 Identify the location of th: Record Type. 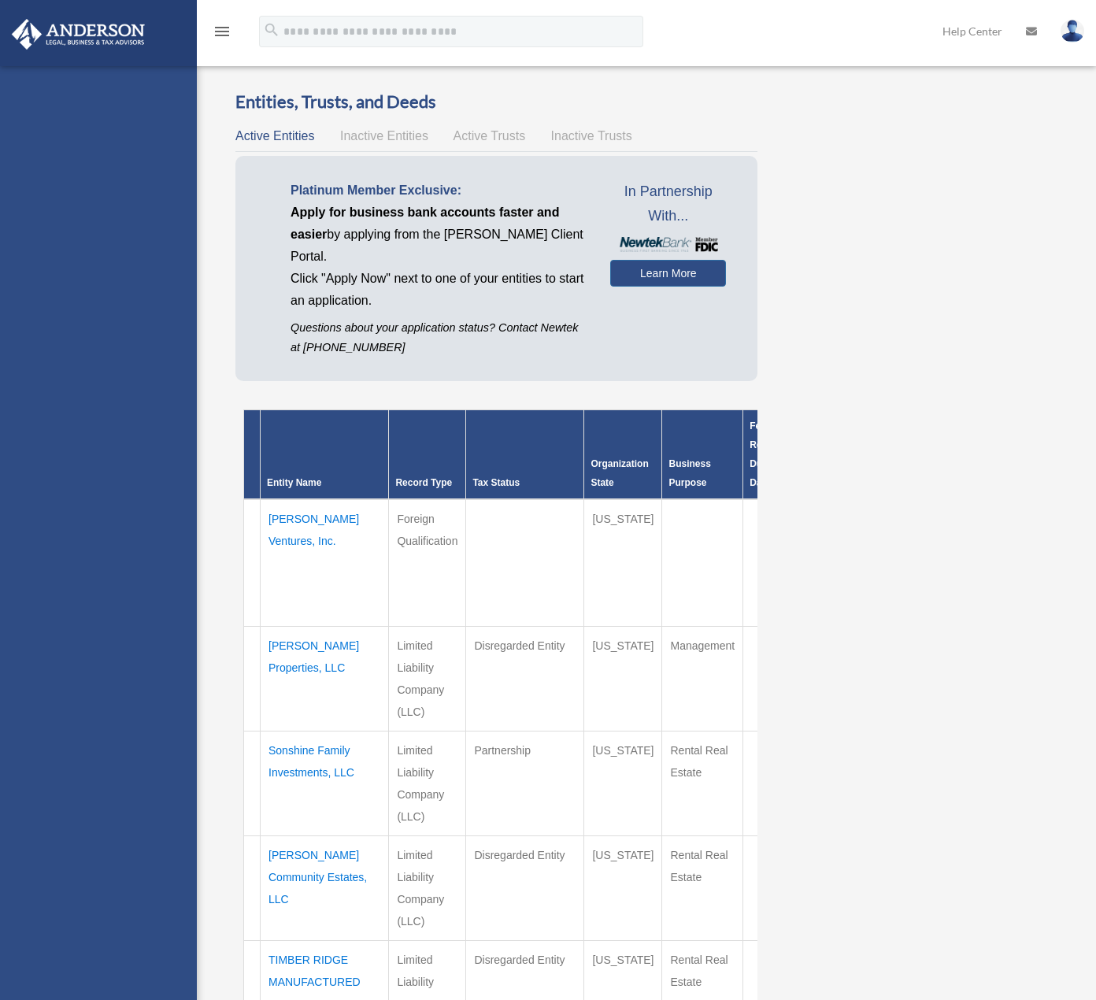
(427, 455).